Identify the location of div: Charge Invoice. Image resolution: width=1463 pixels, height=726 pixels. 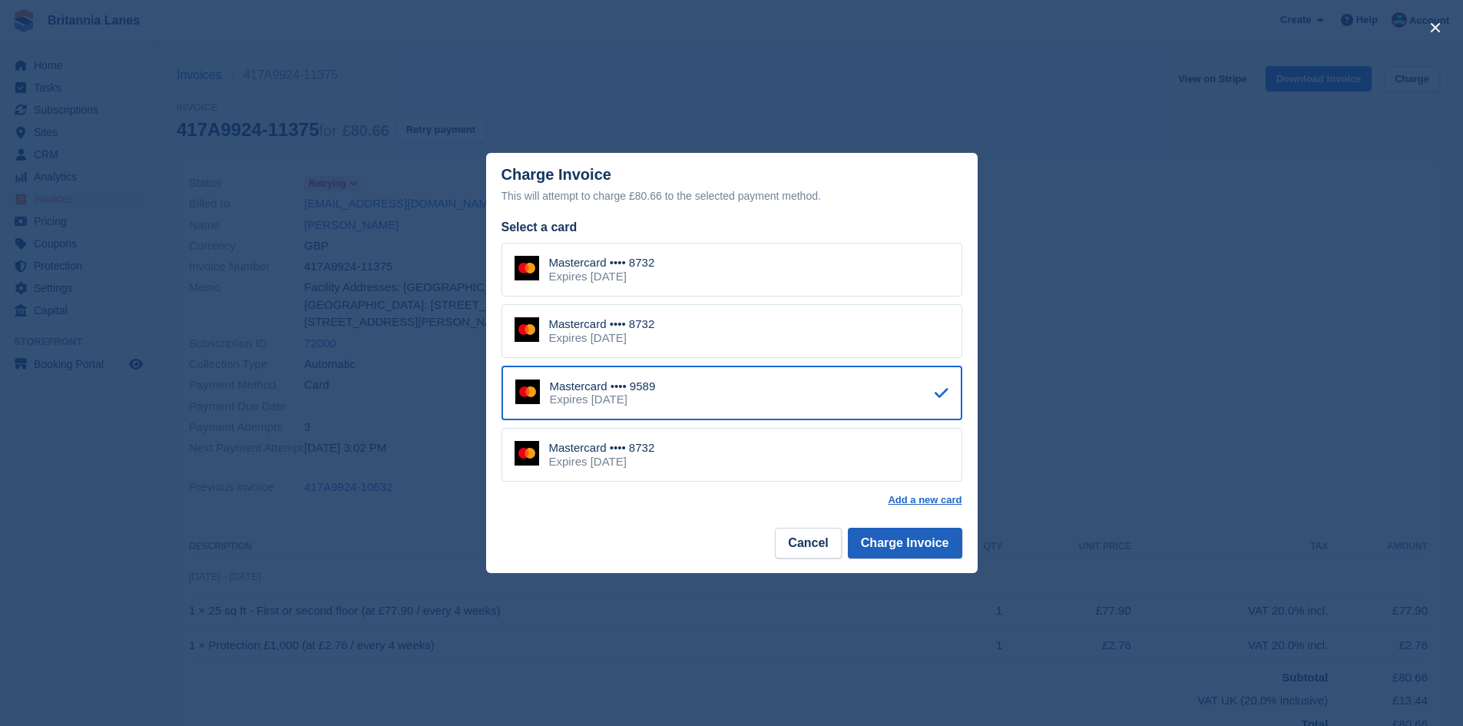
(732, 185).